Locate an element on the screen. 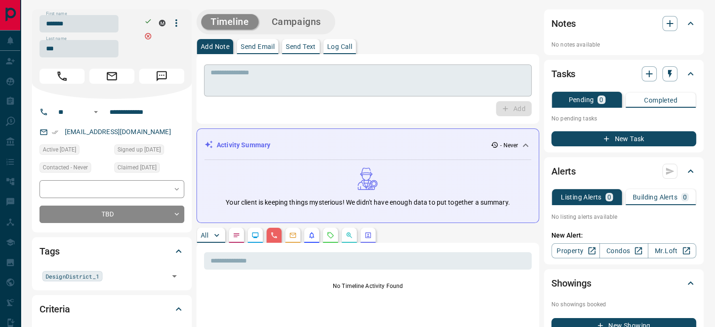 Image resolution: width=715 pixels, height=327 pixels. p: No Timeline Activity Found is located at coordinates (368, 286).